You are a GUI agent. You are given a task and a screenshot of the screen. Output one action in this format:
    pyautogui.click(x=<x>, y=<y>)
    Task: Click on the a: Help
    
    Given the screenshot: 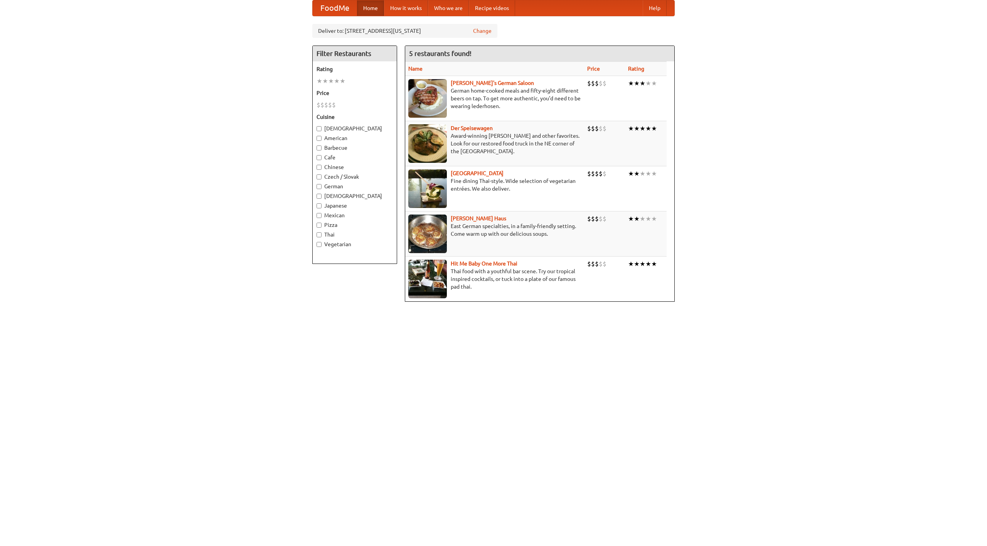 What is the action you would take?
    pyautogui.click(x=655, y=8)
    